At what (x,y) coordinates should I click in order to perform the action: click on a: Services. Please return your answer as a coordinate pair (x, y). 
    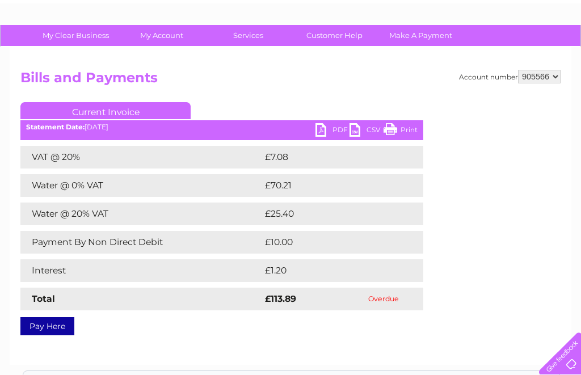
    Looking at the image, I should click on (248, 35).